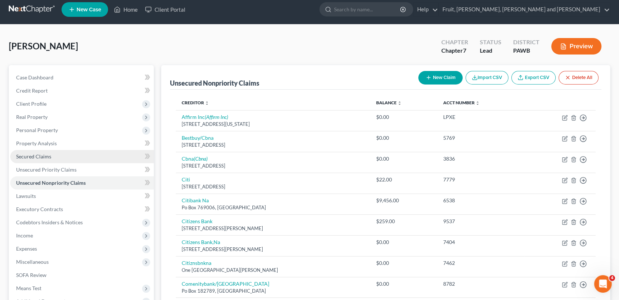  Describe the element at coordinates (426, 10) in the screenshot. I see `a: Help` at that location.